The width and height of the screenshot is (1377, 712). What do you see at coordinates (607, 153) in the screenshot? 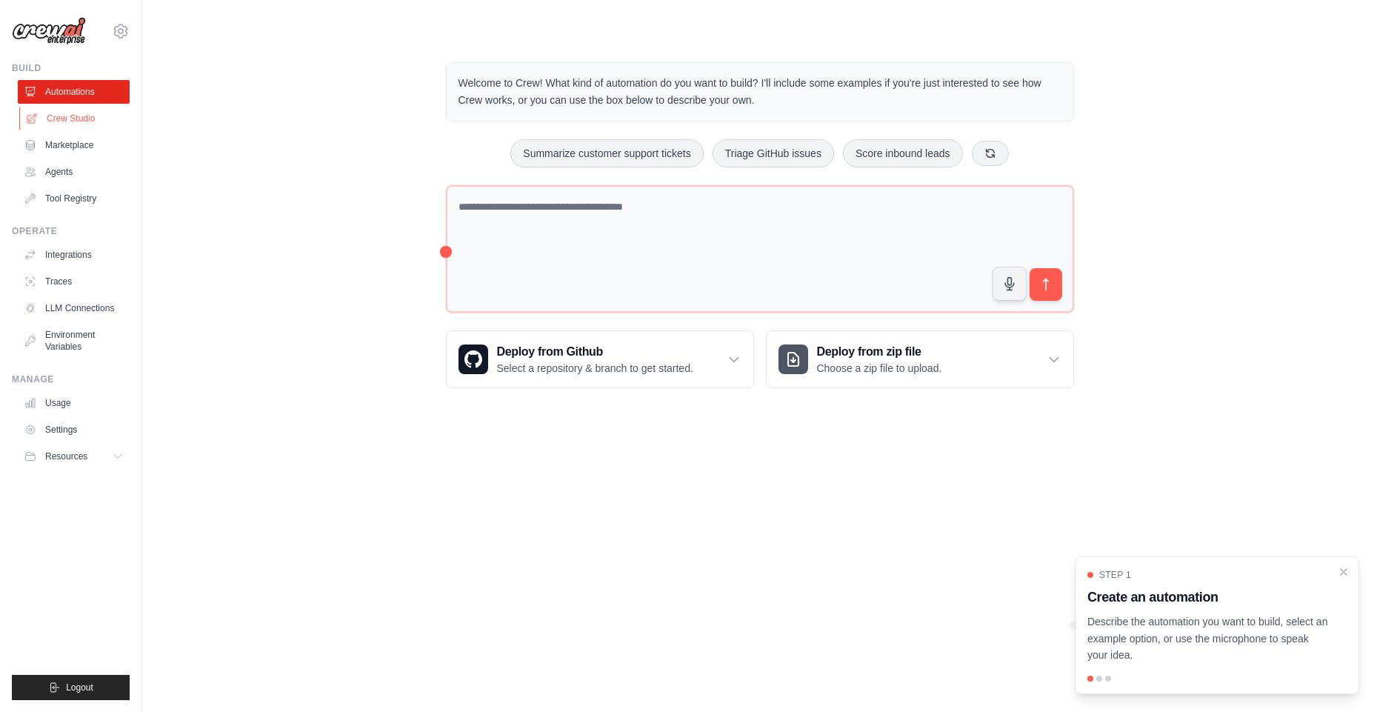
I see `button: Summarize customer support tickets` at bounding box center [607, 153].